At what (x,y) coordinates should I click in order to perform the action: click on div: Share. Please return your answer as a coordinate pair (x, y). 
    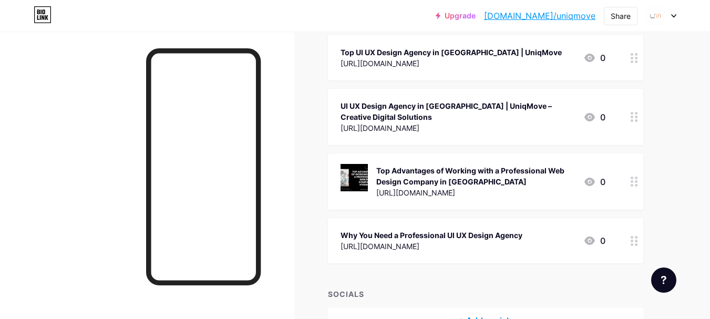
    Looking at the image, I should click on (621, 16).